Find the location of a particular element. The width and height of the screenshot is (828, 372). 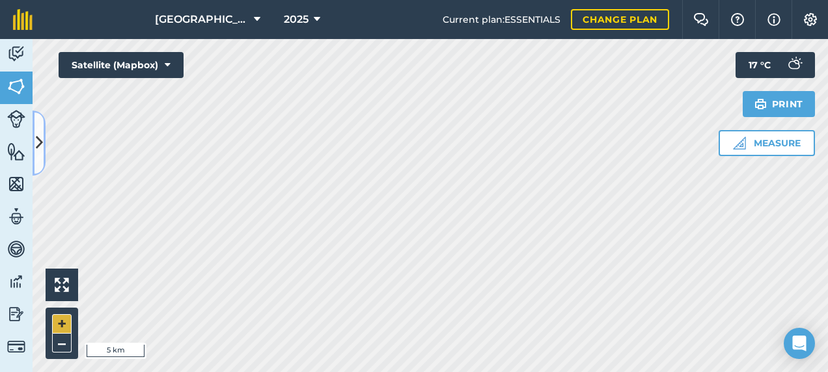

button: Print is located at coordinates (779, 104).